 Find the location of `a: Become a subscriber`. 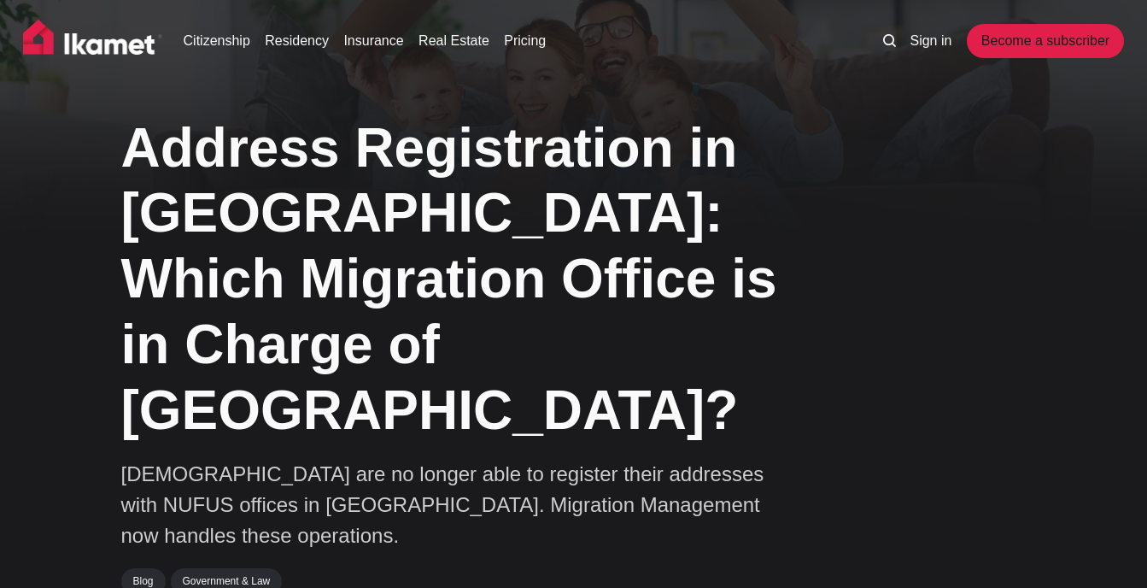

a: Become a subscriber is located at coordinates (1045, 41).